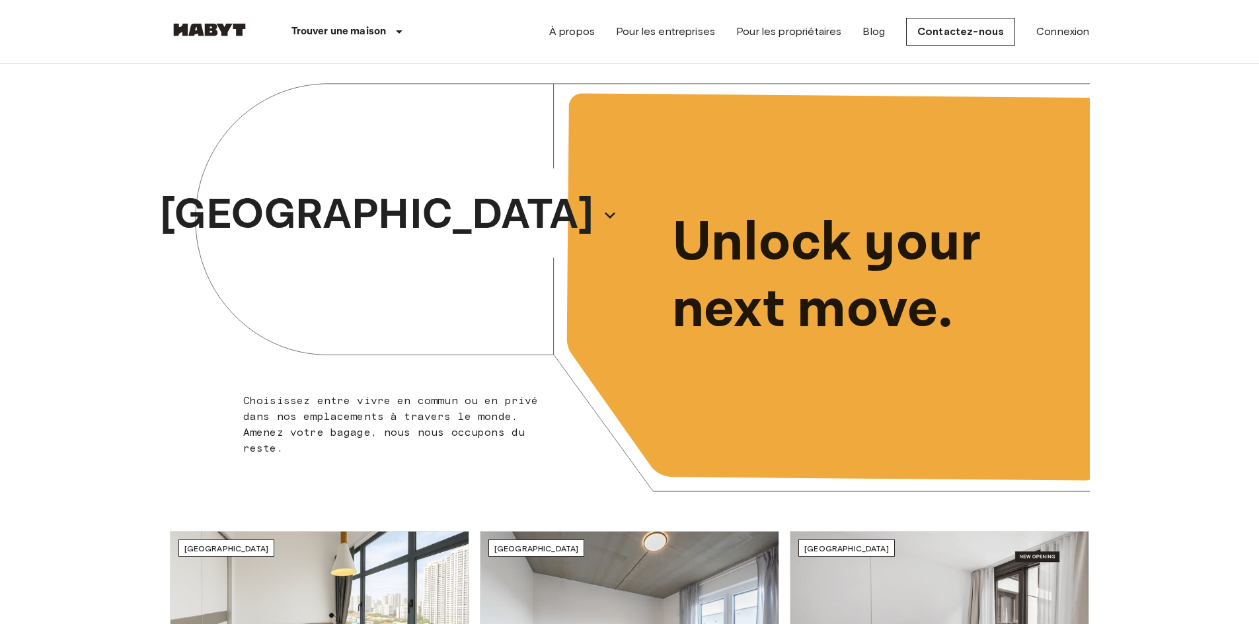 The image size is (1259, 624). I want to click on a: Blog, so click(873, 32).